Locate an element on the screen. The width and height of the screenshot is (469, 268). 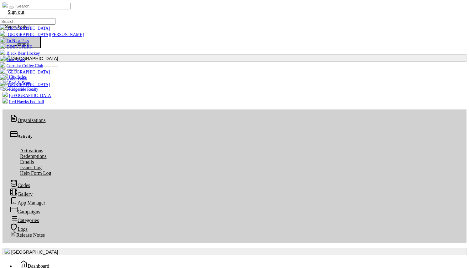
a: Release Notes is located at coordinates (27, 235).